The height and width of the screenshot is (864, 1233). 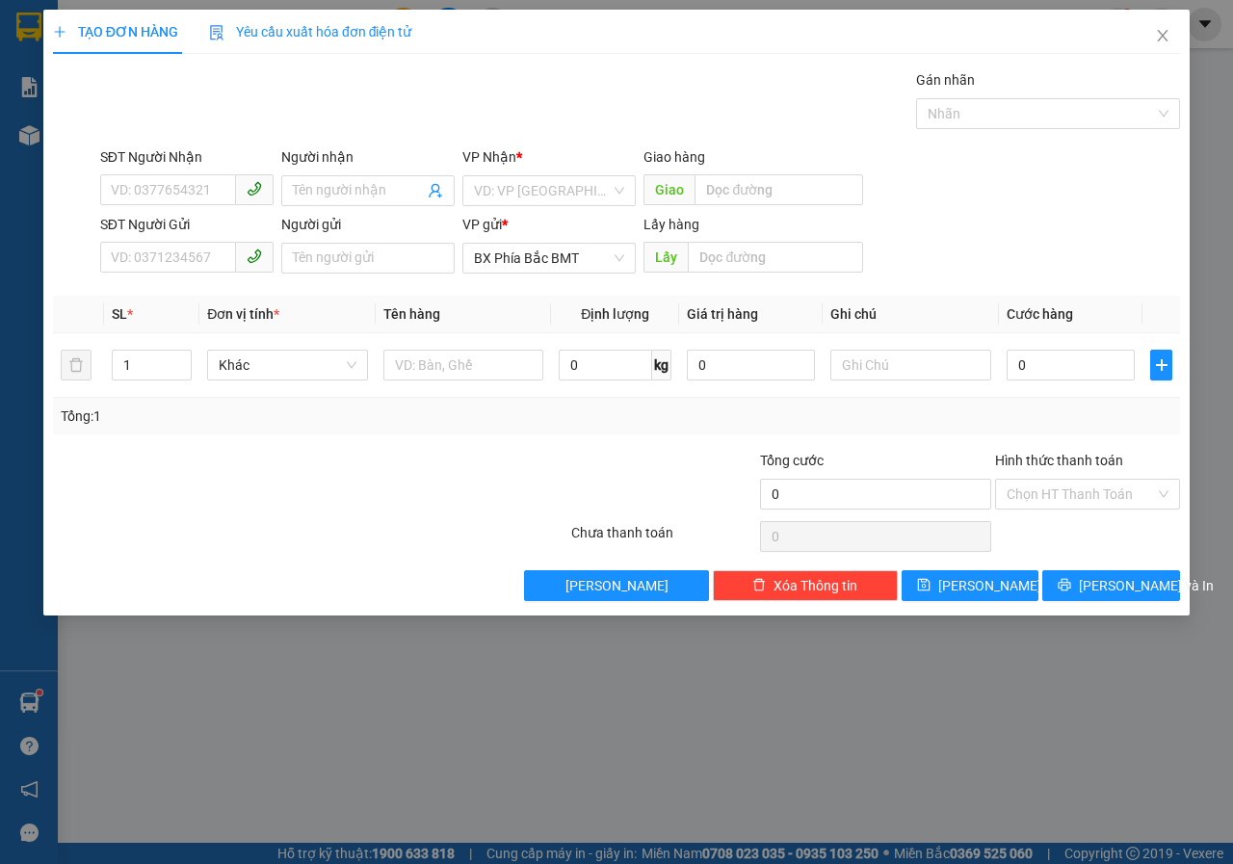 What do you see at coordinates (368, 157) in the screenshot?
I see `div: Người nhận` at bounding box center [368, 157].